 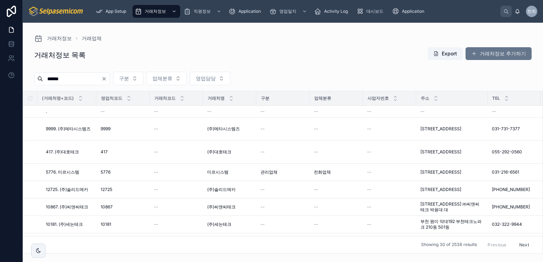 What do you see at coordinates (507, 152) in the screenshot?
I see `span: 055-292-0560` at bounding box center [507, 152].